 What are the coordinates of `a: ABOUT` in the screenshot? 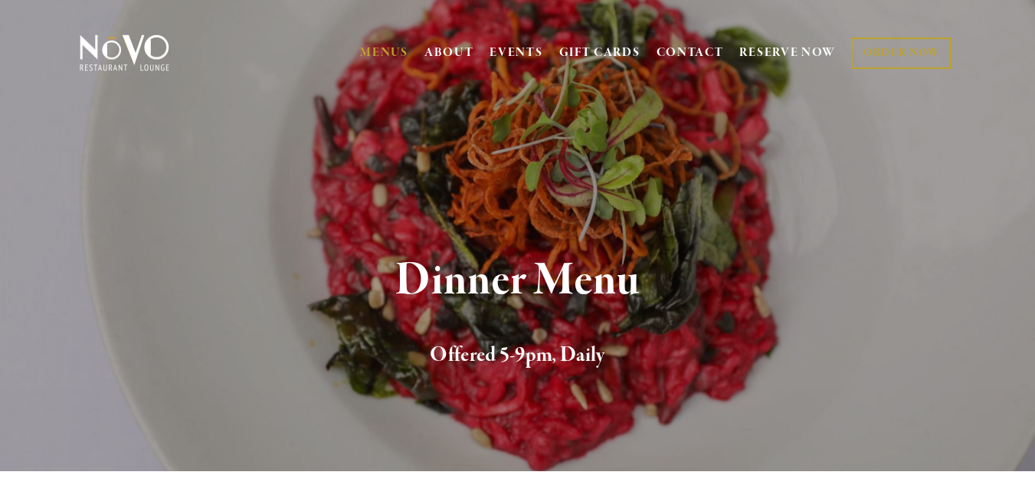 It's located at (449, 53).